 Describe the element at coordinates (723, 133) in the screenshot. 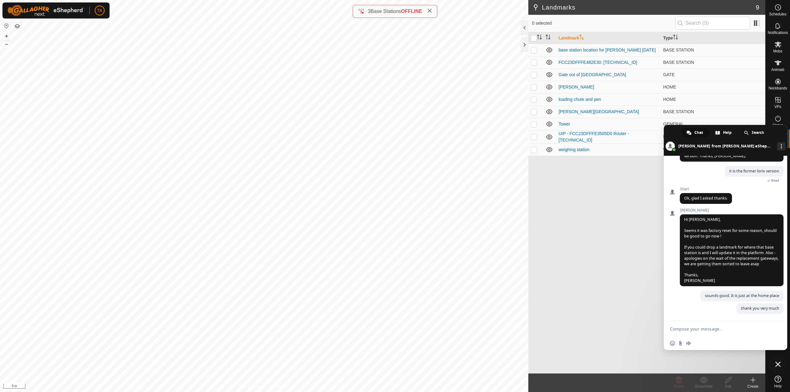

I see `div: Help` at that location.